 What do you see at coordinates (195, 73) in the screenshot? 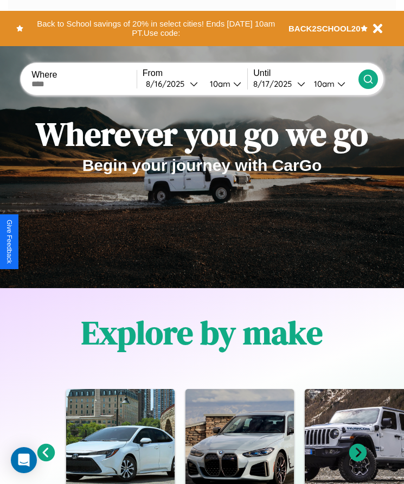
I see `label: From` at bounding box center [195, 73].